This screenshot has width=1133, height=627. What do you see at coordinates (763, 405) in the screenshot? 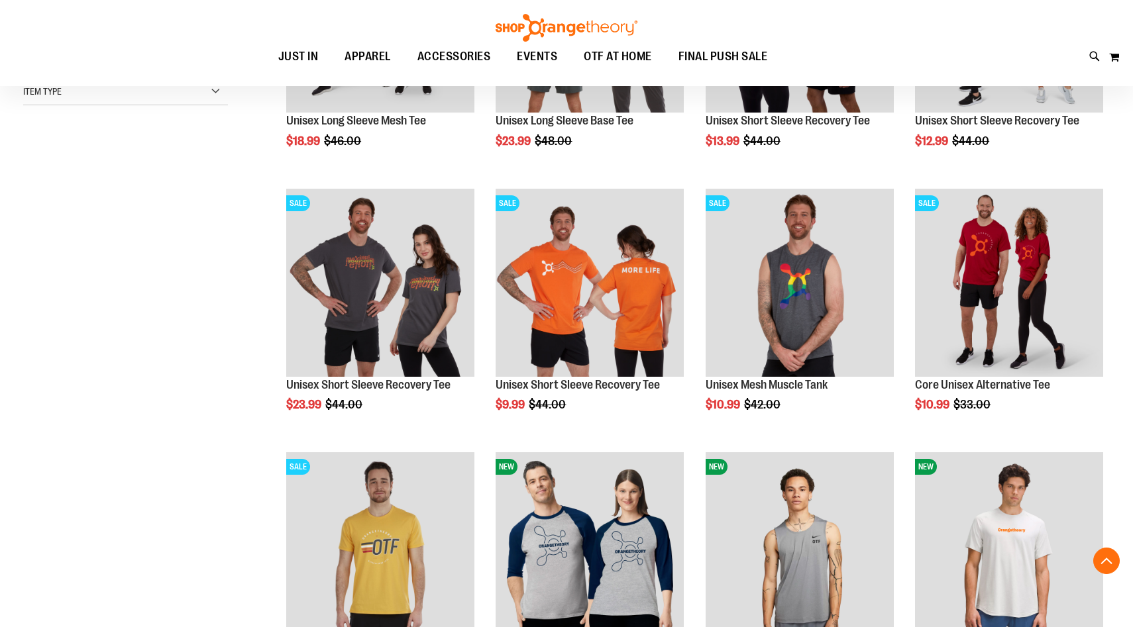
I see `span: $42.00` at bounding box center [763, 405].